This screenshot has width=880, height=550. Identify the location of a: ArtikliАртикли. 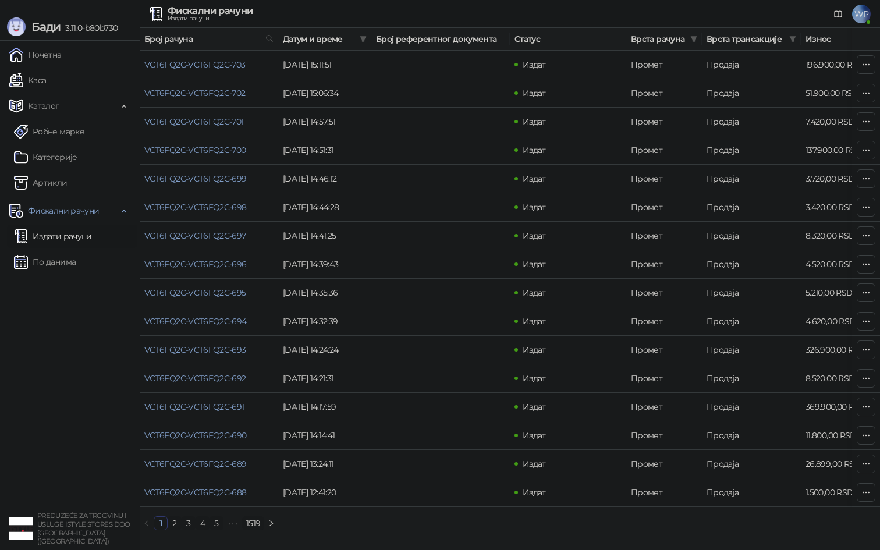
(41, 183).